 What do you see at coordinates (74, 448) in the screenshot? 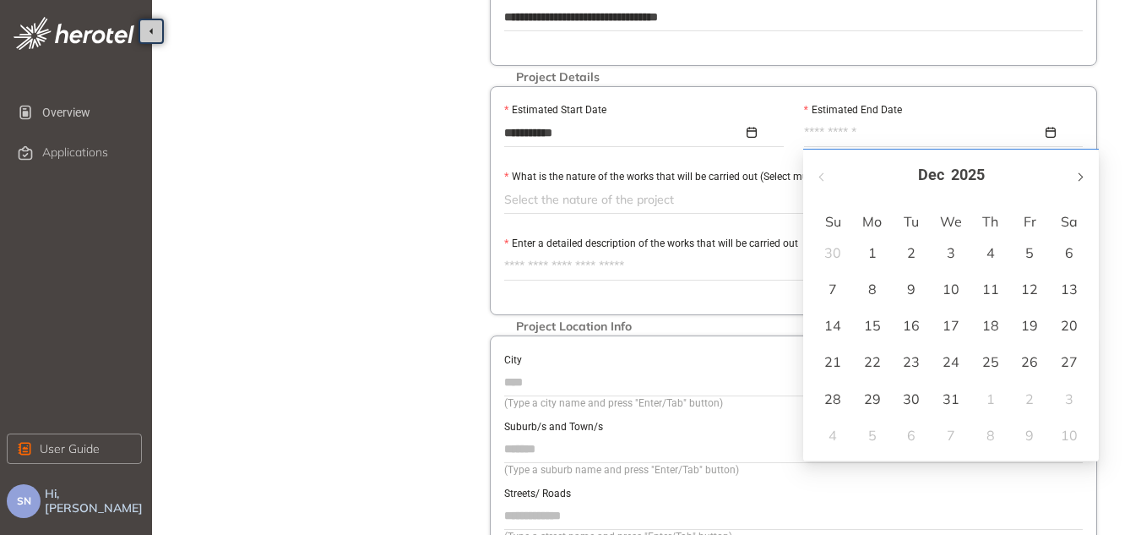
I see `button: User Guide` at bounding box center [74, 448].